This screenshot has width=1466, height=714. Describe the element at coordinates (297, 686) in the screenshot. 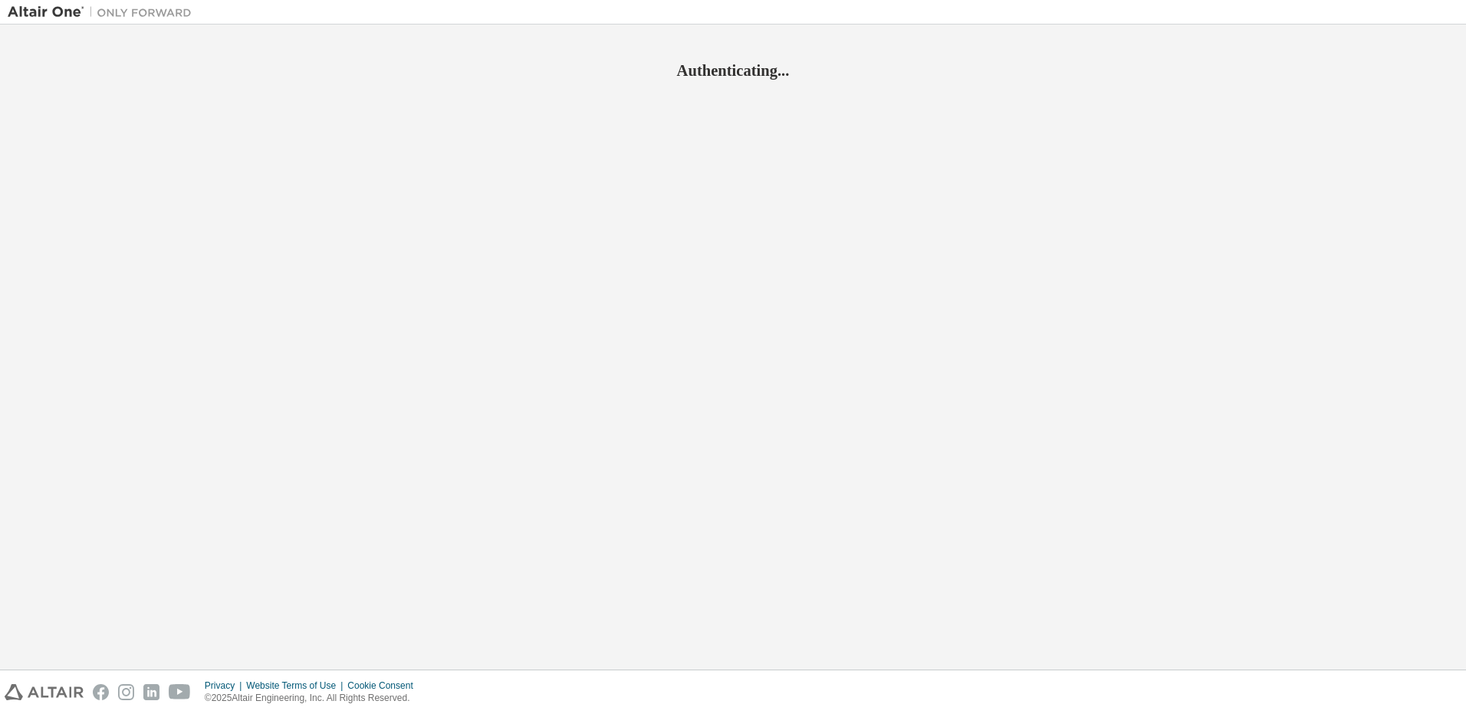

I see `div: Website Terms of Use` at that location.